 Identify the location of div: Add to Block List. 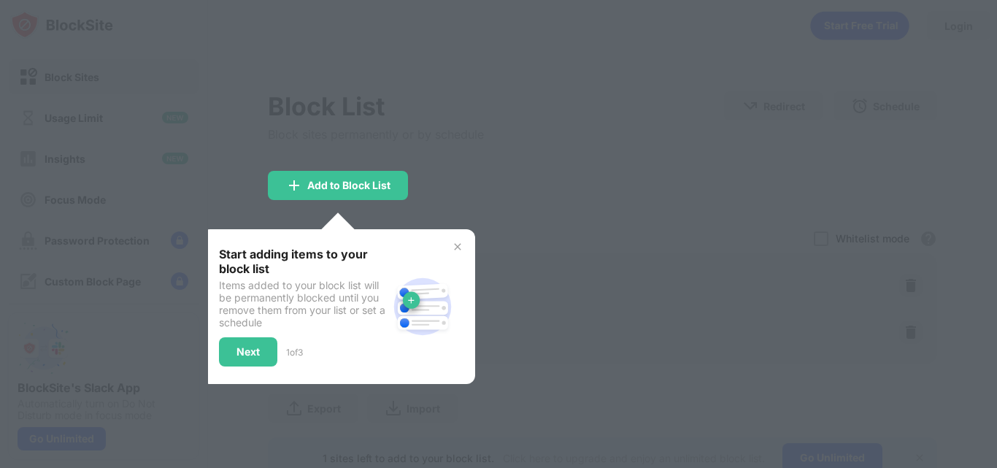
(349, 185).